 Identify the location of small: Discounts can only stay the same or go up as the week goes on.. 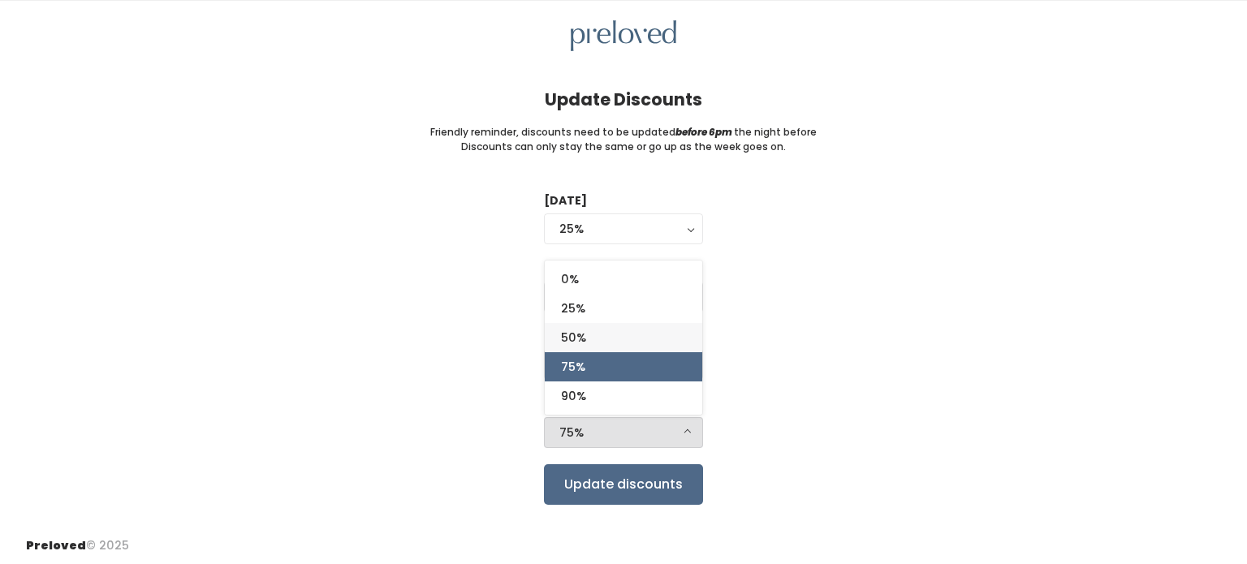
(624, 147).